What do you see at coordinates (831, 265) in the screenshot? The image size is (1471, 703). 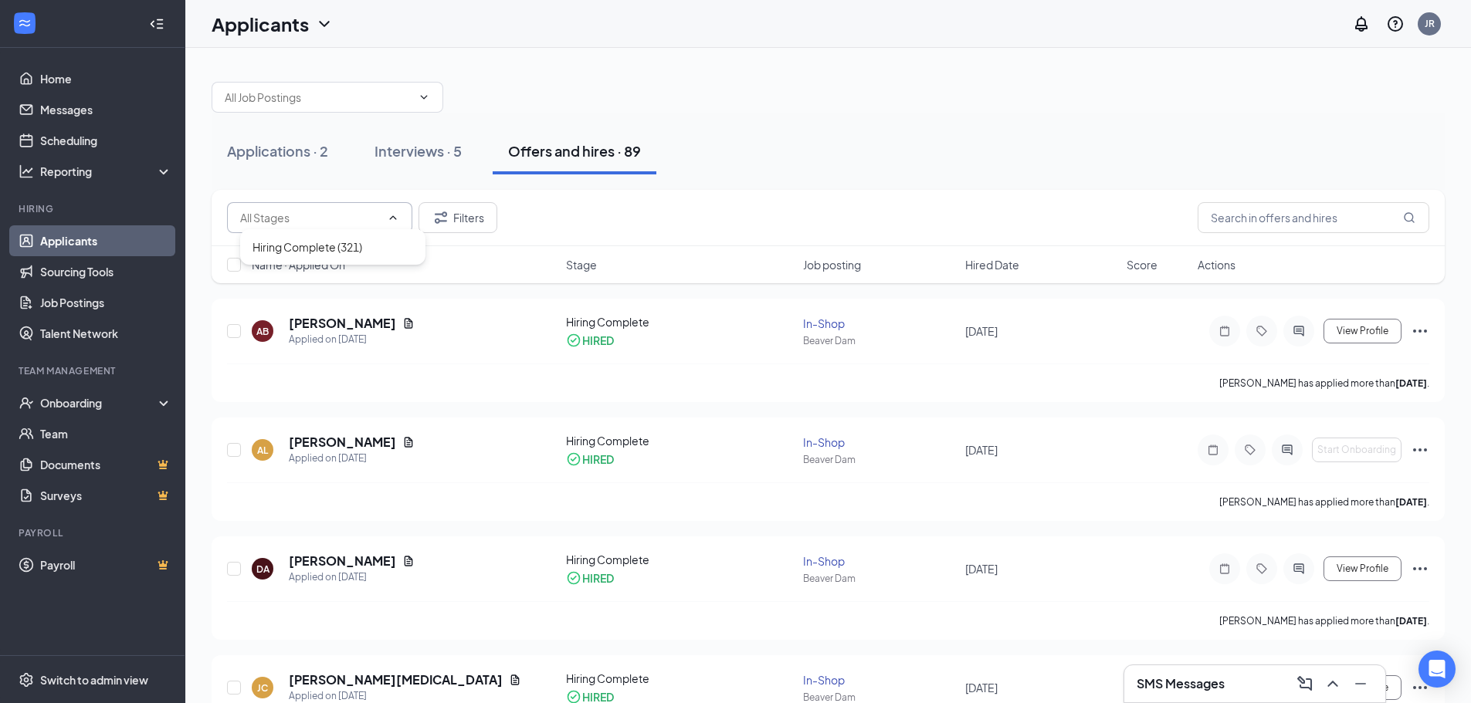 I see `span: Job posting` at bounding box center [831, 265].